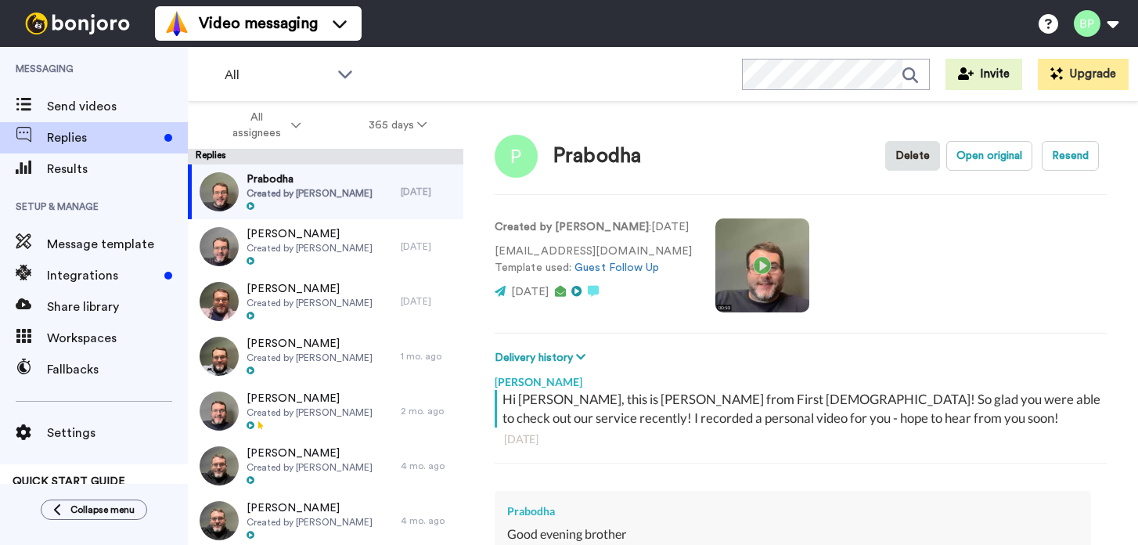 The image size is (1138, 545). I want to click on span: Workspaces, so click(117, 338).